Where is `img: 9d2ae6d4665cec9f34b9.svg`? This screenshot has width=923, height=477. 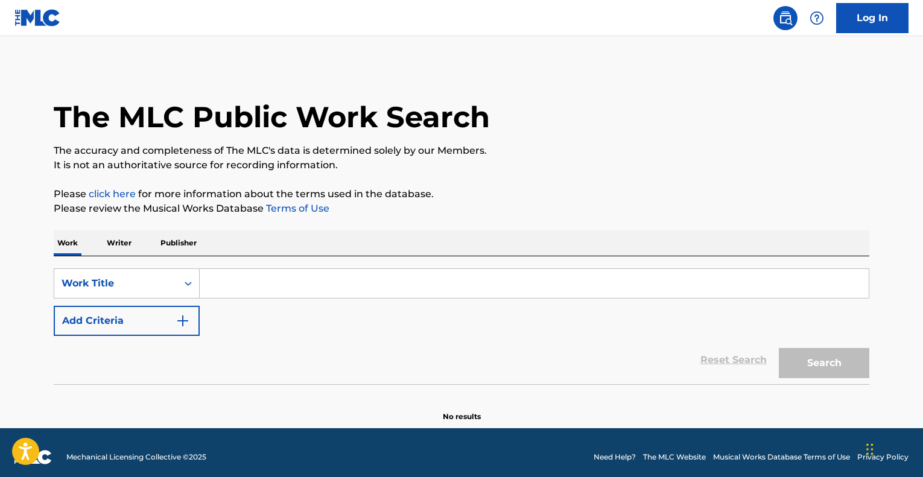 img: 9d2ae6d4665cec9f34b9.svg is located at coordinates (183, 321).